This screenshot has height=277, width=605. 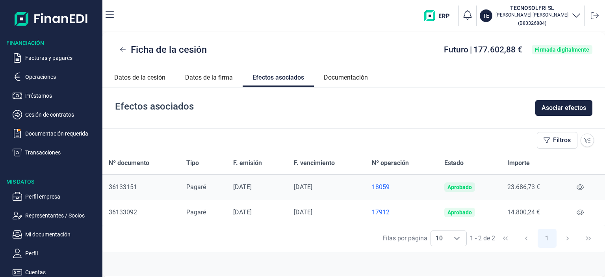 I want to click on a: Datos de la cesión, so click(x=140, y=76).